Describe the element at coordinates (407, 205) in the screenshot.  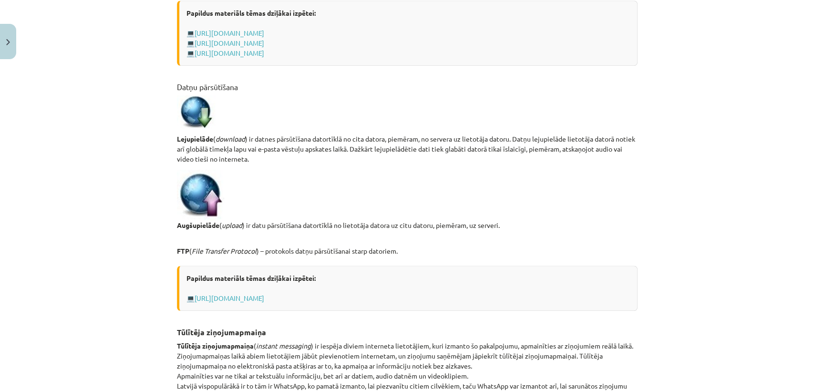
I see `p: ( ) ir datu pārsūtīšana datortīklā no lietotāja datora uz citu datoru, piemēram, uz serveri.` at that location.